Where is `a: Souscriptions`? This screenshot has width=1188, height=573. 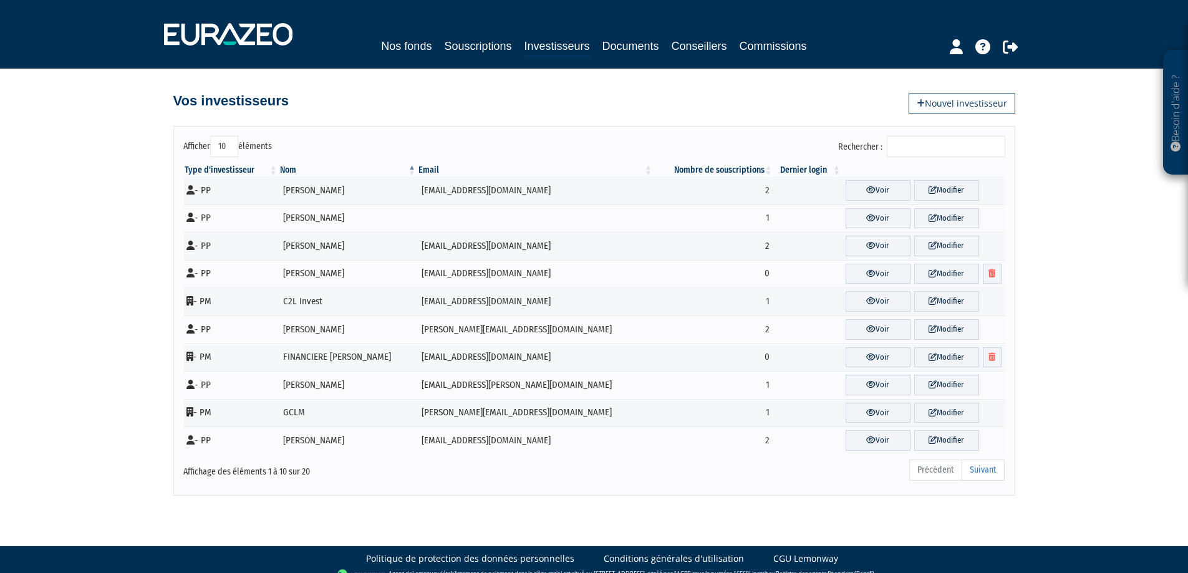
a: Souscriptions is located at coordinates (478, 46).